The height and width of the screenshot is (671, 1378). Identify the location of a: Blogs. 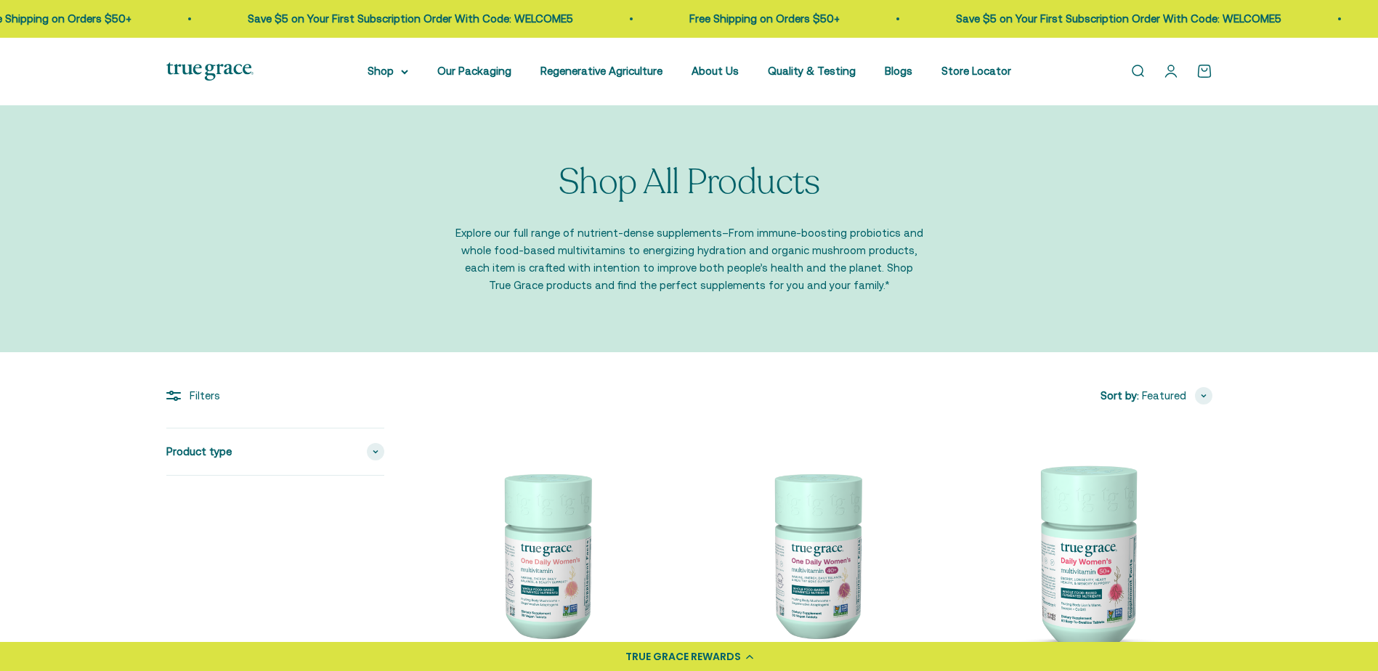
(899, 70).